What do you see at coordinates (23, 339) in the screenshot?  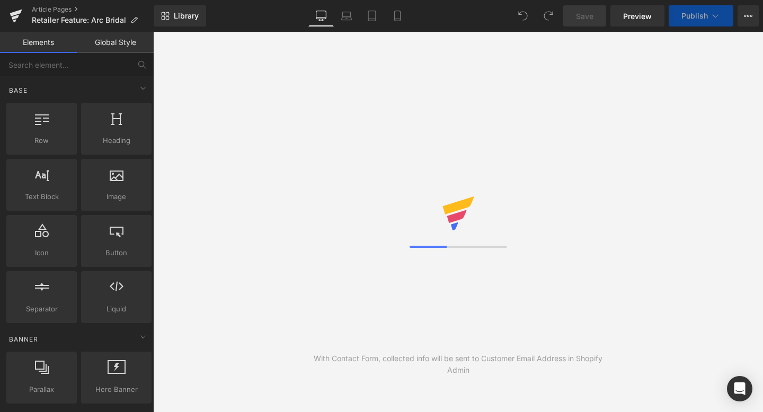 I see `span: Banner` at bounding box center [23, 339].